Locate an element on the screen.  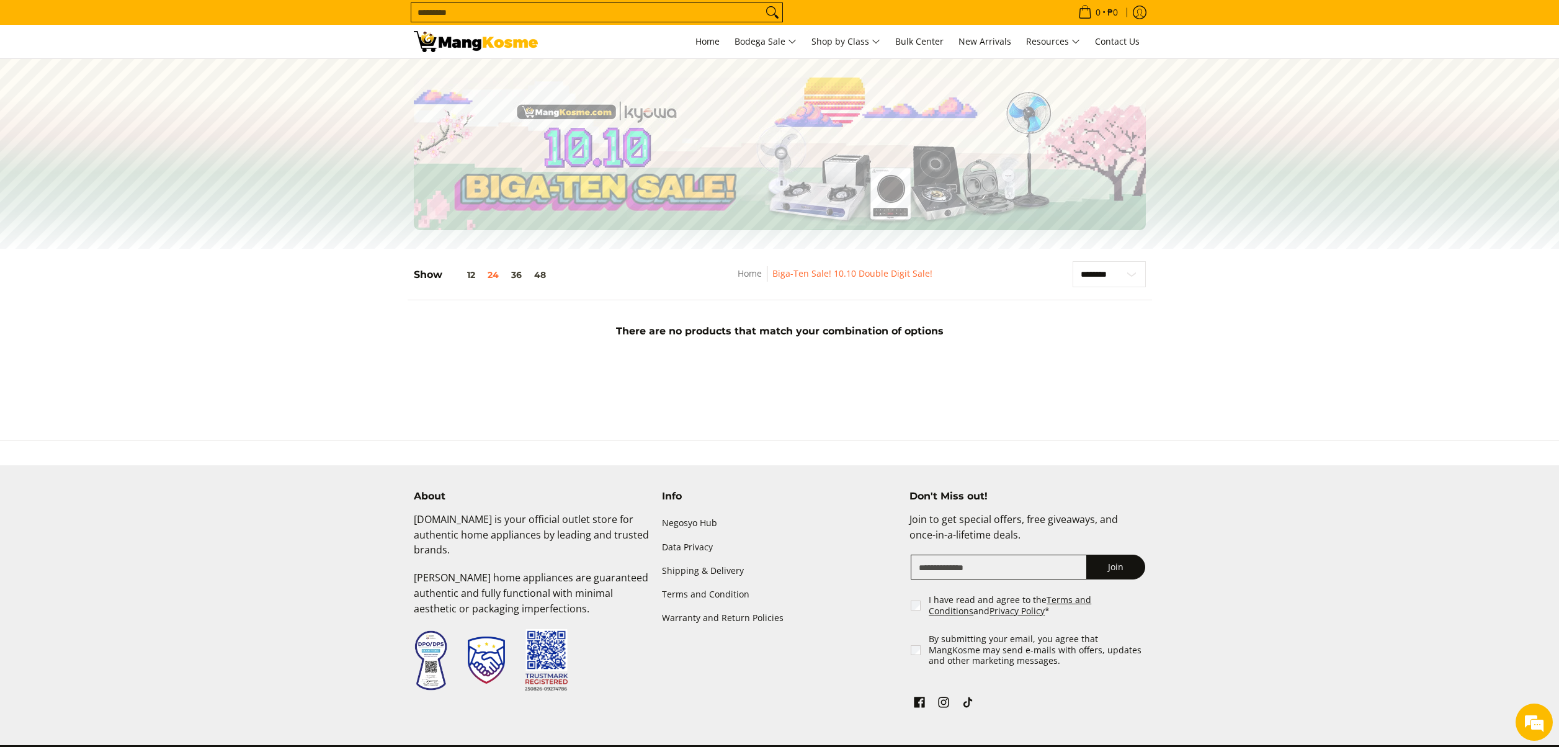
a: Biga-Ten Sale! 10.10 Double Digit Sale! is located at coordinates (852, 273).